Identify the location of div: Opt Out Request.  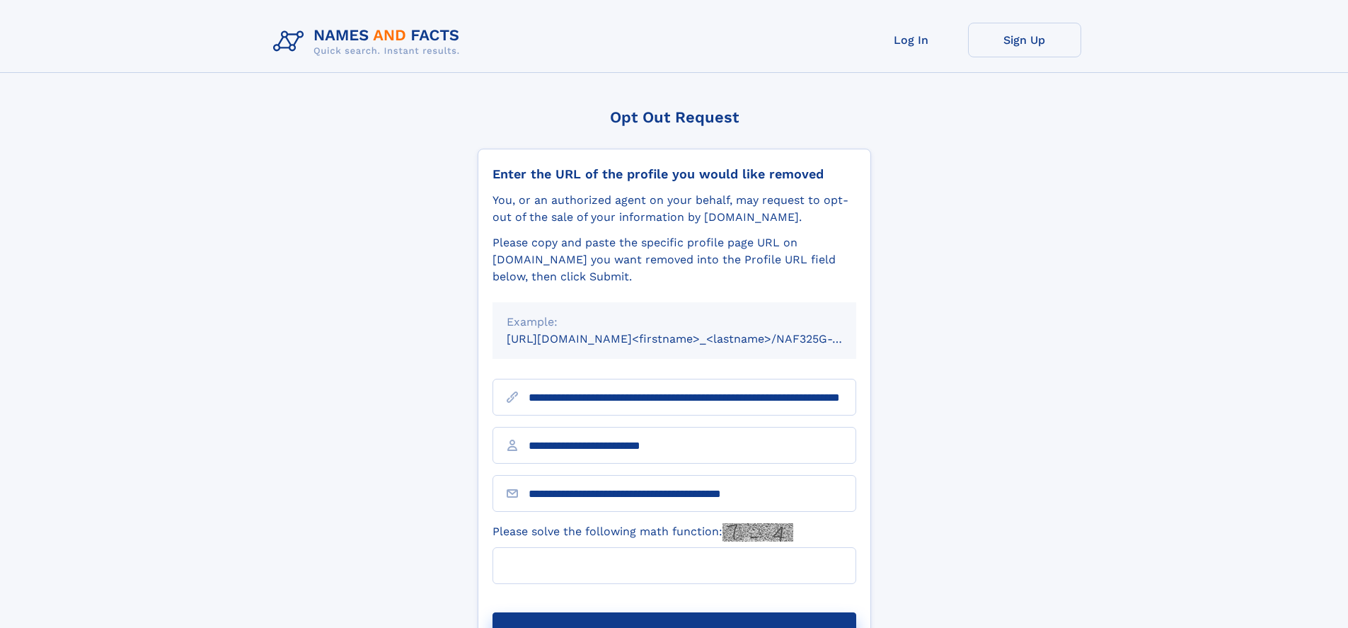
(674, 117).